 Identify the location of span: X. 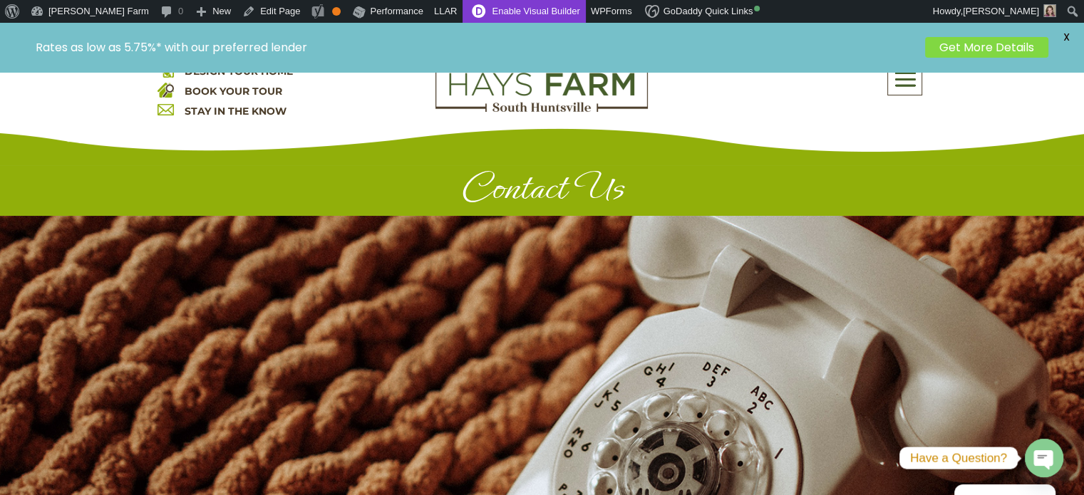
(1066, 37).